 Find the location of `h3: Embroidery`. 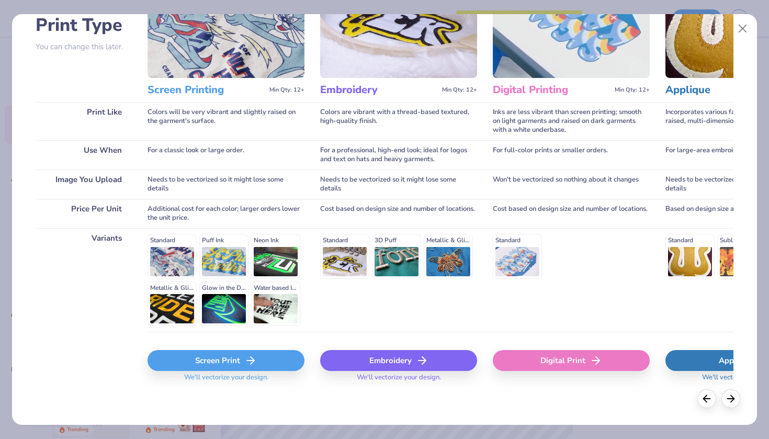

h3: Embroidery is located at coordinates (379, 90).